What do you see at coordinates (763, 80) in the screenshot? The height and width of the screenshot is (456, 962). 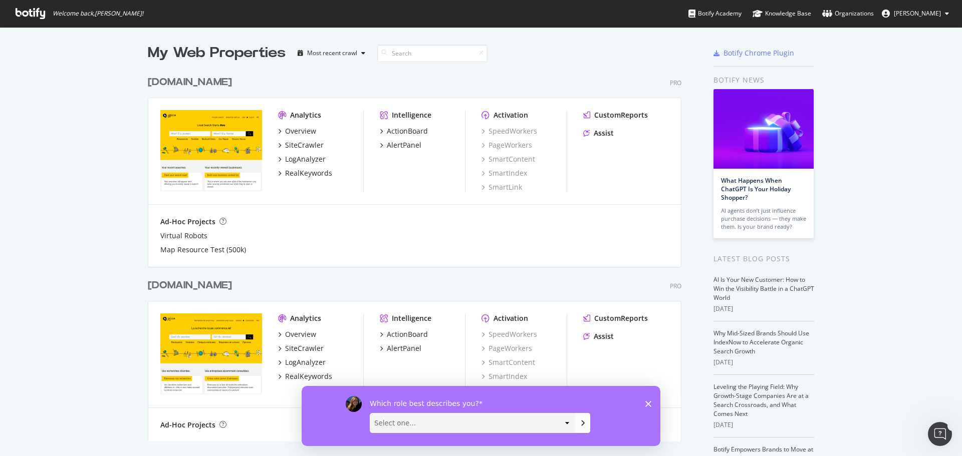 I see `div: Botify news` at bounding box center [763, 80].